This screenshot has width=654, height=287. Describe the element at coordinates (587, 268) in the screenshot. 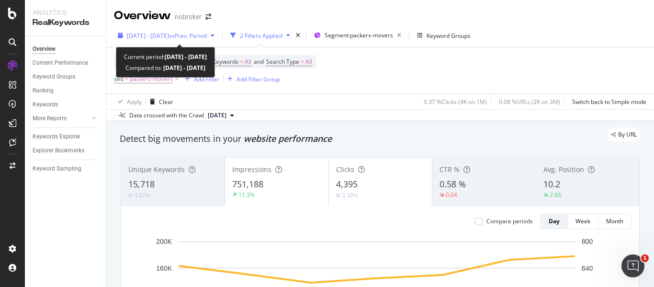

I see `text: 640` at that location.